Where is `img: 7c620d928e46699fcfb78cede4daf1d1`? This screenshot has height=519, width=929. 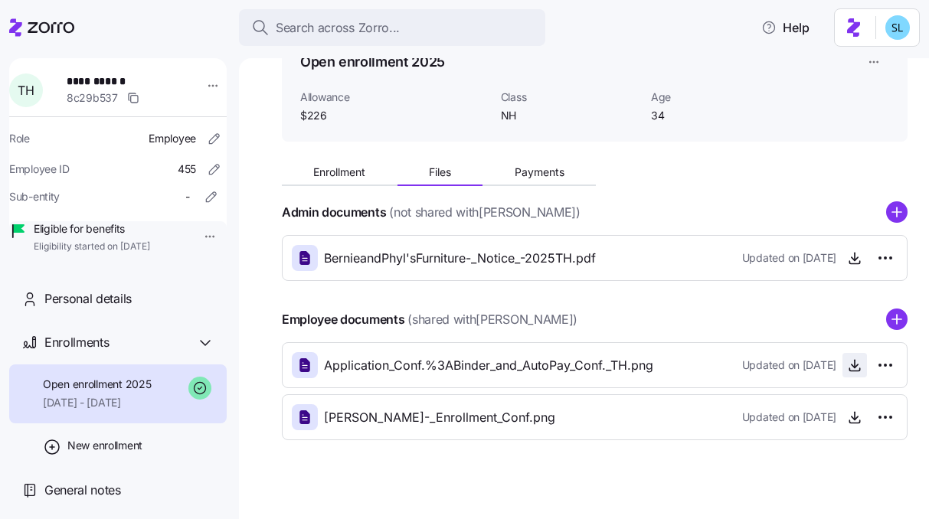
img: 7c620d928e46699fcfb78cede4daf1d1 is located at coordinates (897, 28).